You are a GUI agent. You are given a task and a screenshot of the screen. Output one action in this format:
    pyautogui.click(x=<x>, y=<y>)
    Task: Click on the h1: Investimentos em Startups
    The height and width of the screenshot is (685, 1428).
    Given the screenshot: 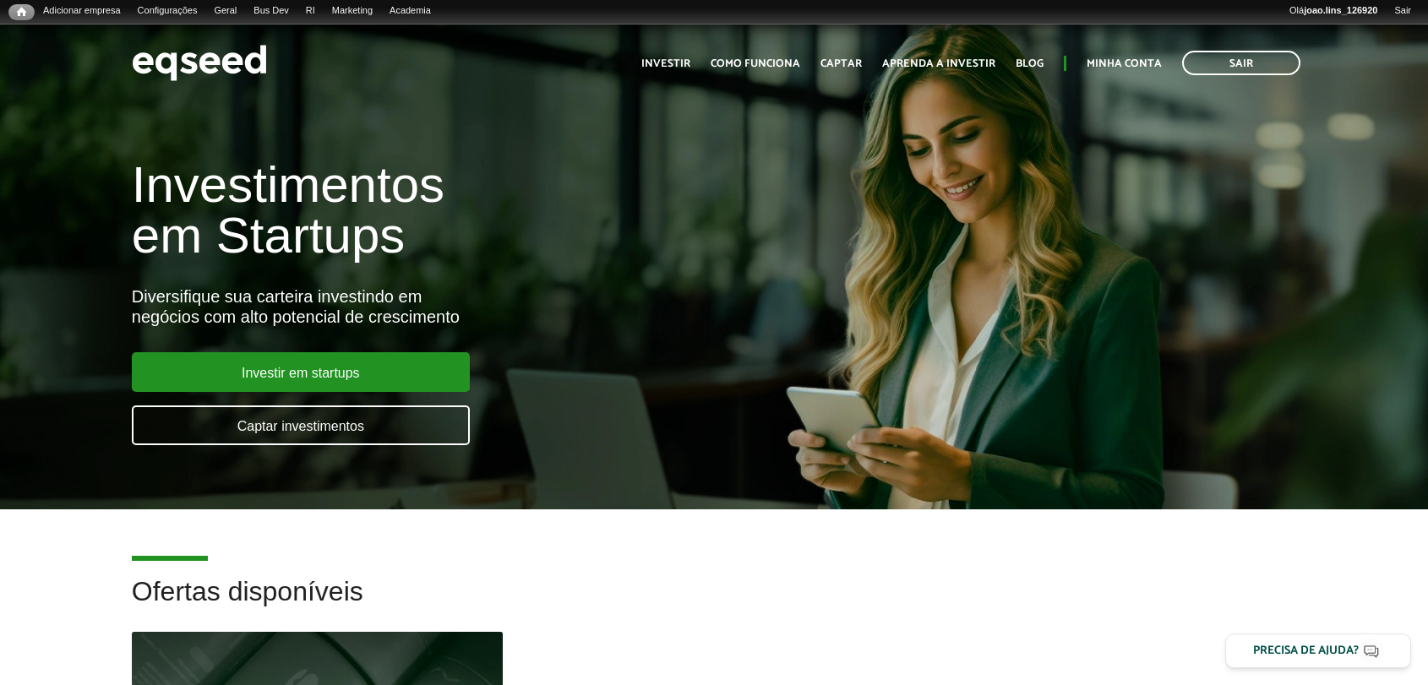 What is the action you would take?
    pyautogui.click(x=476, y=210)
    